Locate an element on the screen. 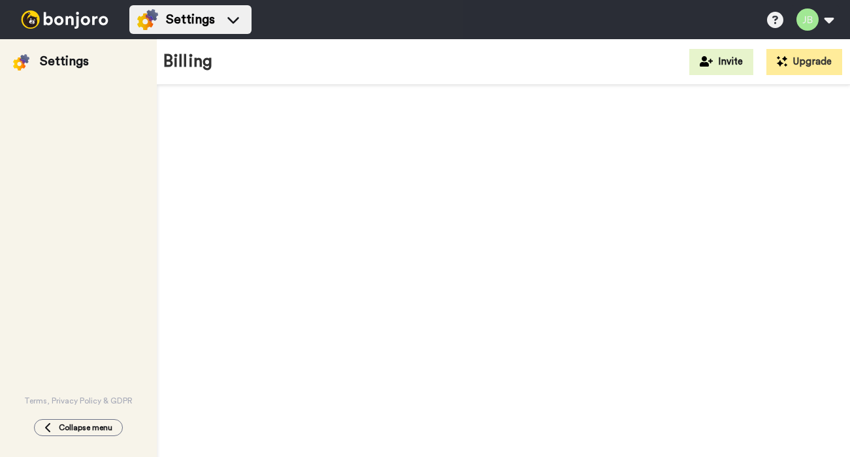  a: Invite is located at coordinates (721, 62).